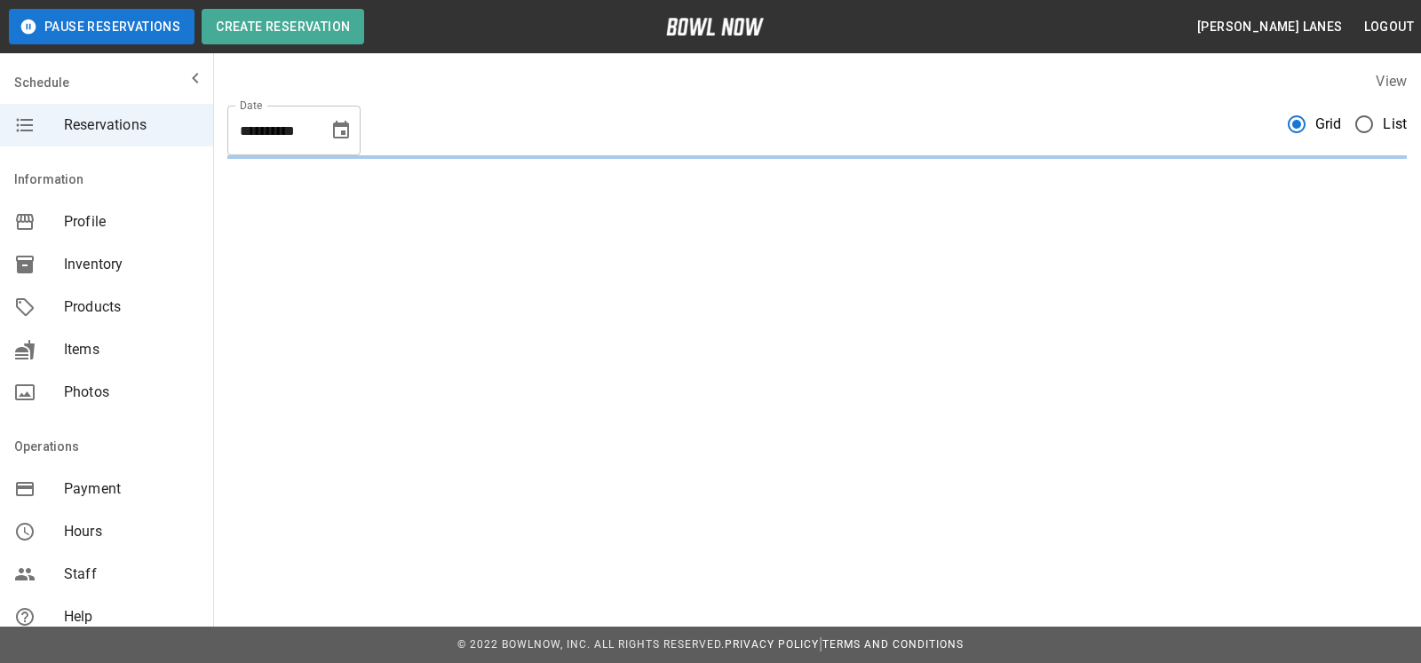 This screenshot has width=1421, height=663. I want to click on button: Choose date, selected date is Aug 22, 2025, so click(341, 131).